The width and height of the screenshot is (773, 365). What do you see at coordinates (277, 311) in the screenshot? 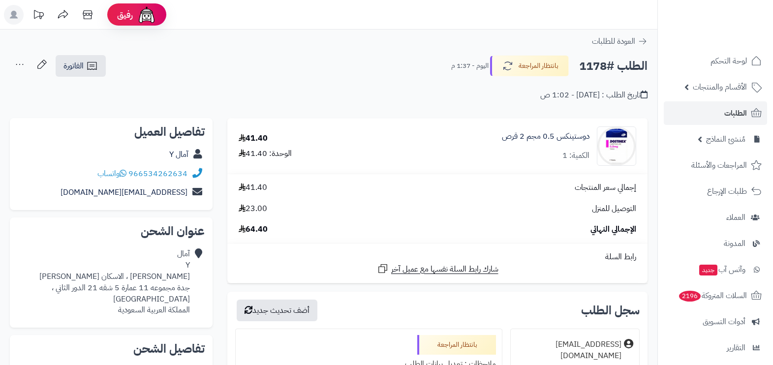
I see `button: أضف تحديث جديد` at bounding box center [277, 311].